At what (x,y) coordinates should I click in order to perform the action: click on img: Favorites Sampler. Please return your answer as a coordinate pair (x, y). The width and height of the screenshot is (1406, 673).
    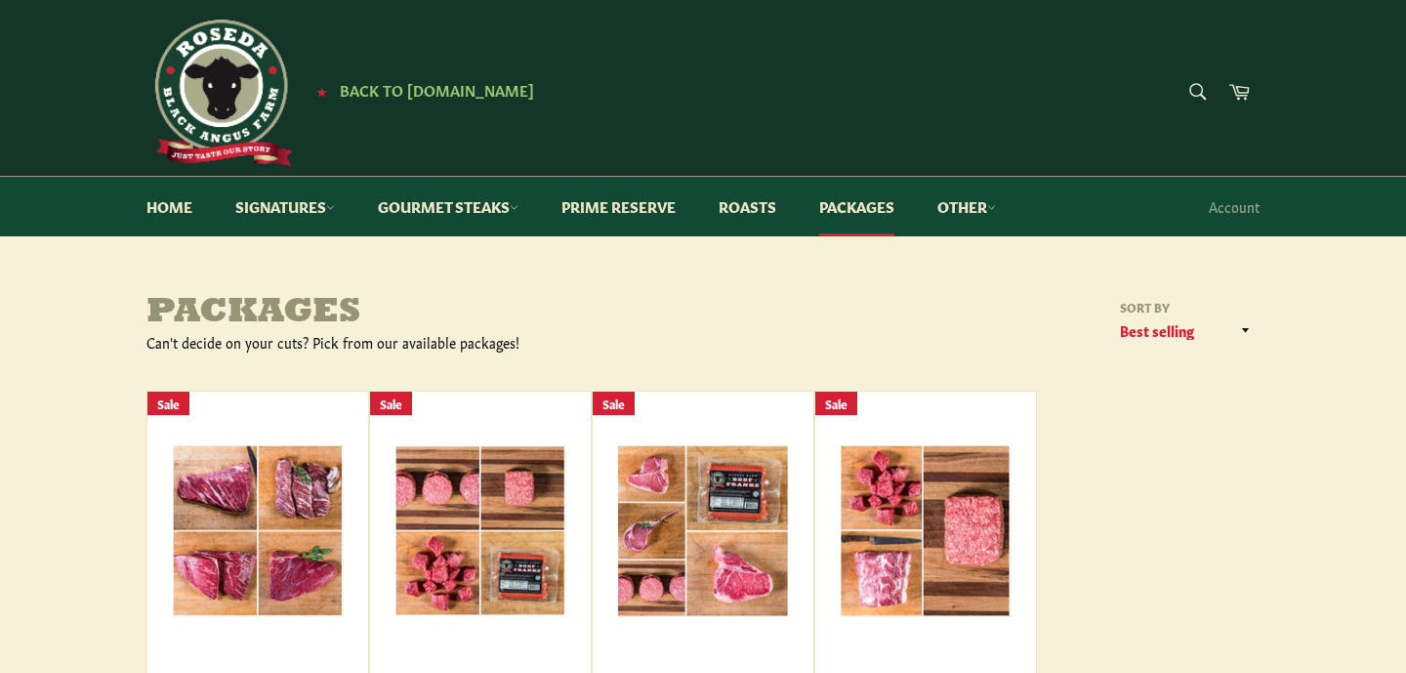
    Looking at the image, I should click on (480, 530).